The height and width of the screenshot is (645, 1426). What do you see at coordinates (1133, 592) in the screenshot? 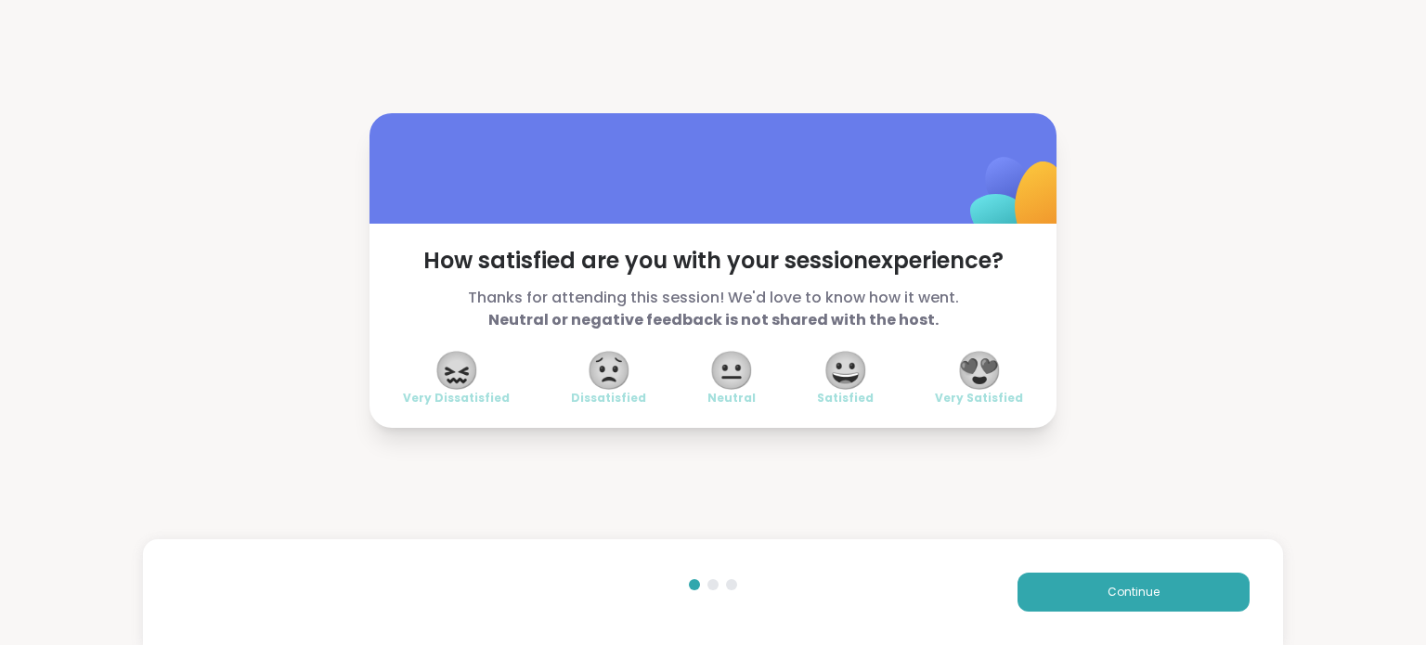
I see `span: Continue` at bounding box center [1133, 592].